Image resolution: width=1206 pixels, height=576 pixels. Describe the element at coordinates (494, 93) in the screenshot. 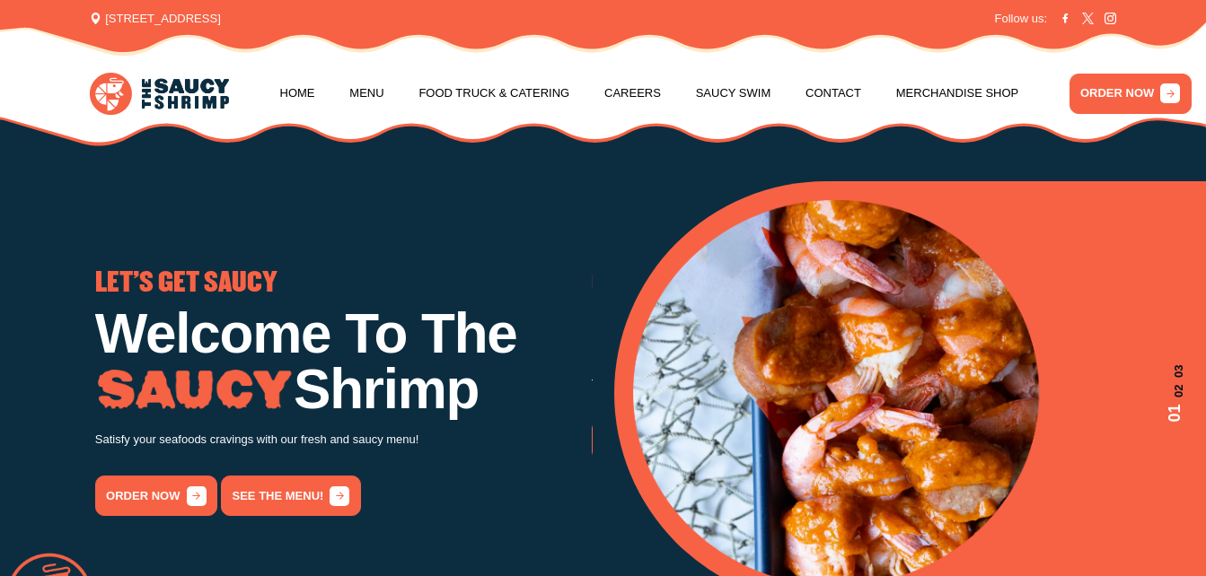

I see `a: Food Truck & Catering` at that location.